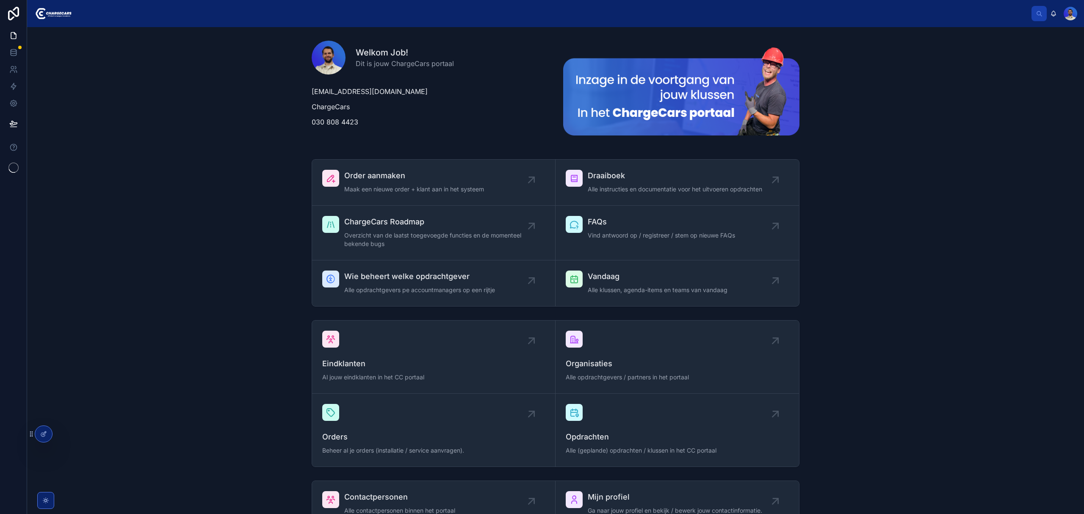 Image resolution: width=1084 pixels, height=514 pixels. Describe the element at coordinates (434, 377) in the screenshot. I see `span: Al jouw eindklanten in het CC portaal` at that location.